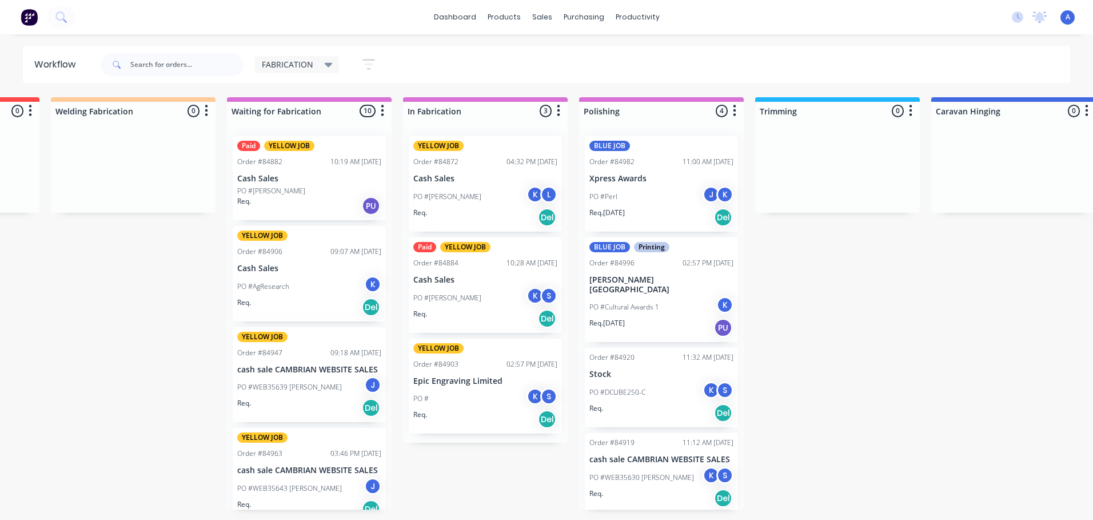 The image size is (1093, 520). Describe the element at coordinates (612, 263) in the screenshot. I see `div: Order #84996` at that location.